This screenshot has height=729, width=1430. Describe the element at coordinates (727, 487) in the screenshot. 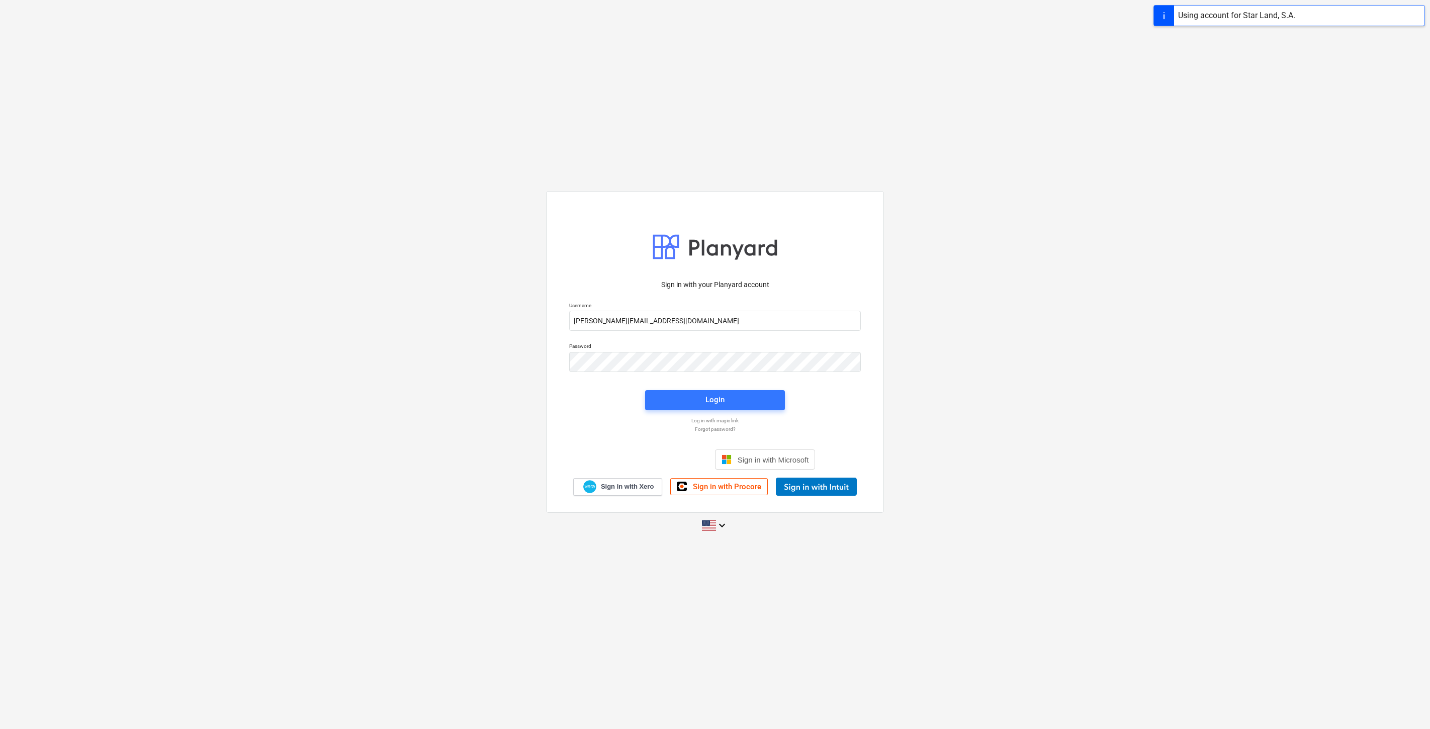

I see `span: Sign in with Procore` at that location.